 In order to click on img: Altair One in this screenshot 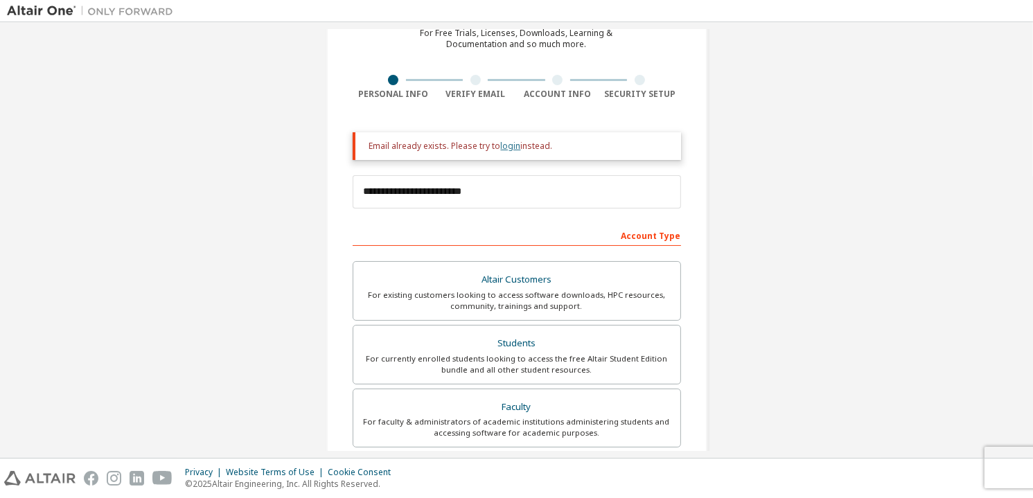, I will do `click(94, 11)`.